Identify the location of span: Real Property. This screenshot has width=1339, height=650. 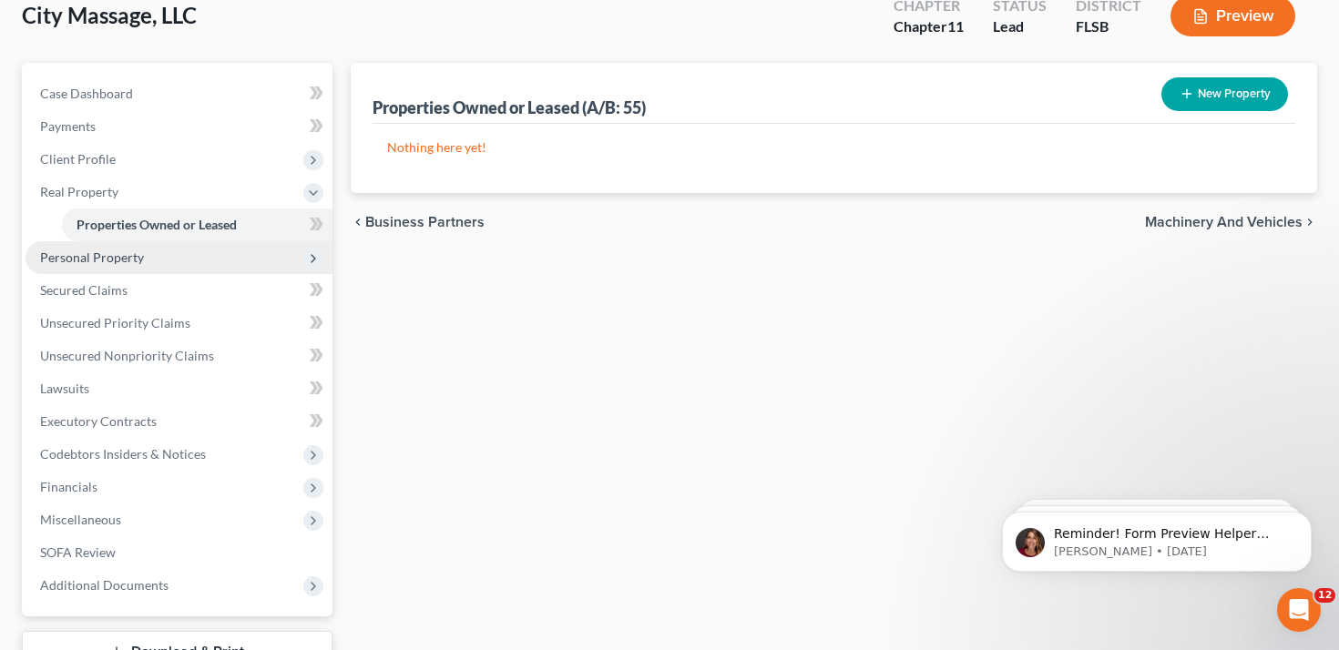
(79, 191).